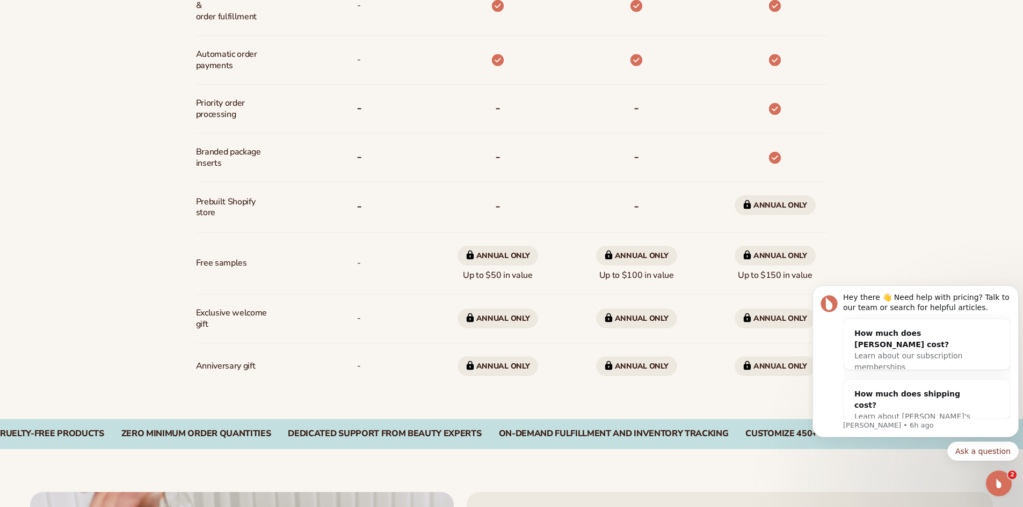 The image size is (1023, 507). Describe the element at coordinates (231, 158) in the screenshot. I see `span: Branded package inserts` at that location.